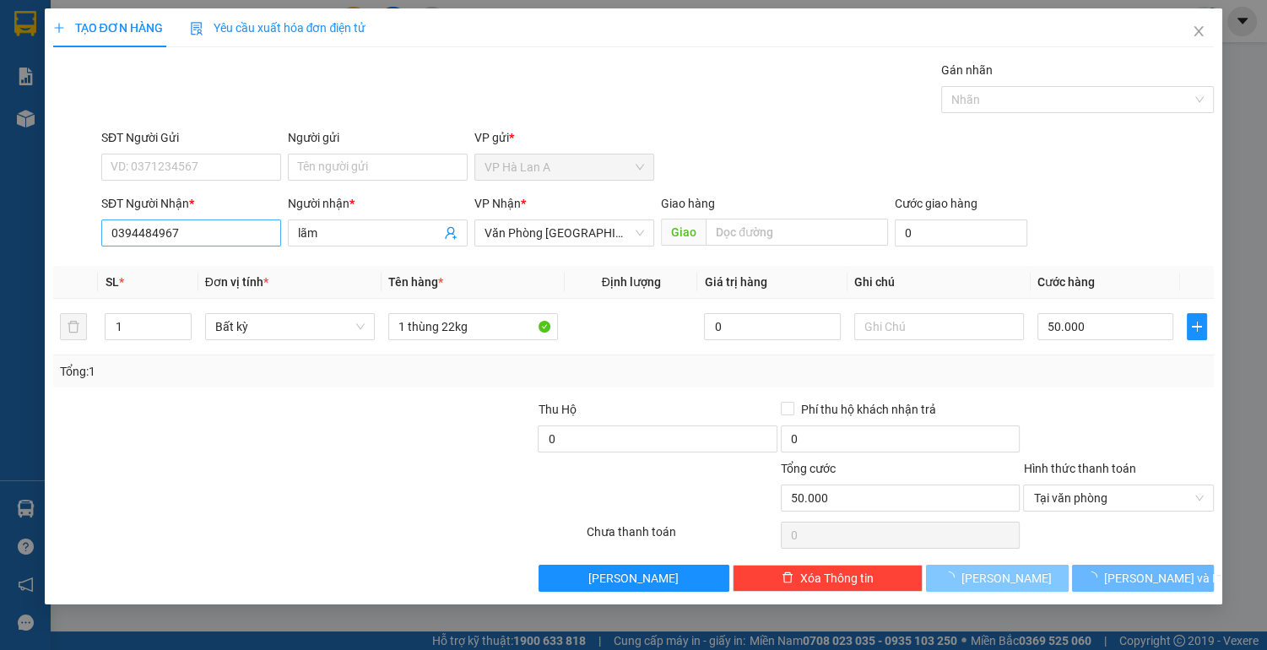 This screenshot has width=1267, height=650. Describe the element at coordinates (787, 578) in the screenshot. I see `span: delete` at that location.